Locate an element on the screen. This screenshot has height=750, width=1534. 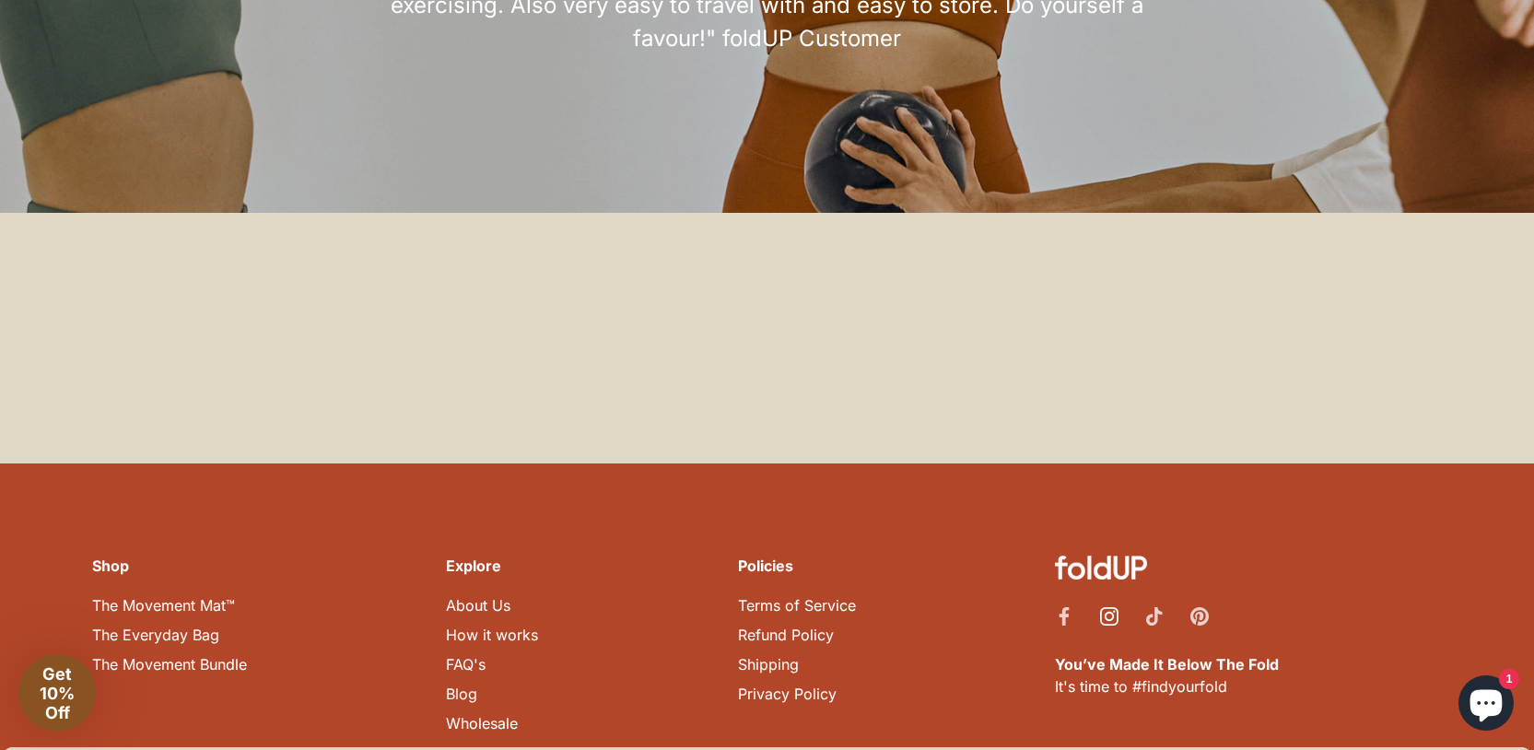
a: Facebook is located at coordinates (1064, 614).